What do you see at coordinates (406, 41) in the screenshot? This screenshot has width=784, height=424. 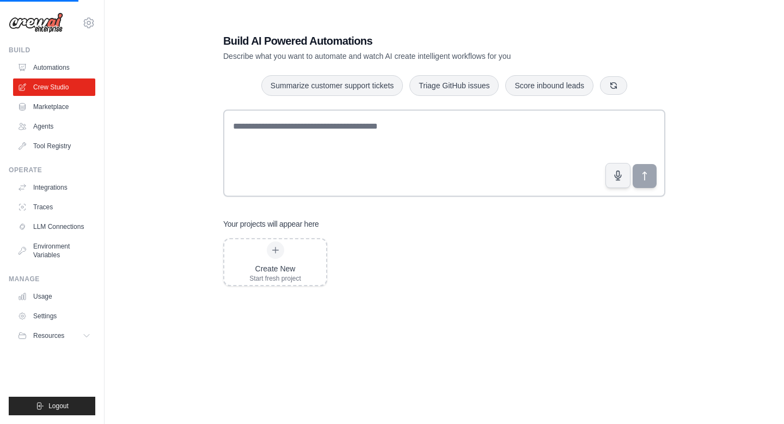 I see `h1: Build AI Powered Automations` at bounding box center [406, 41].